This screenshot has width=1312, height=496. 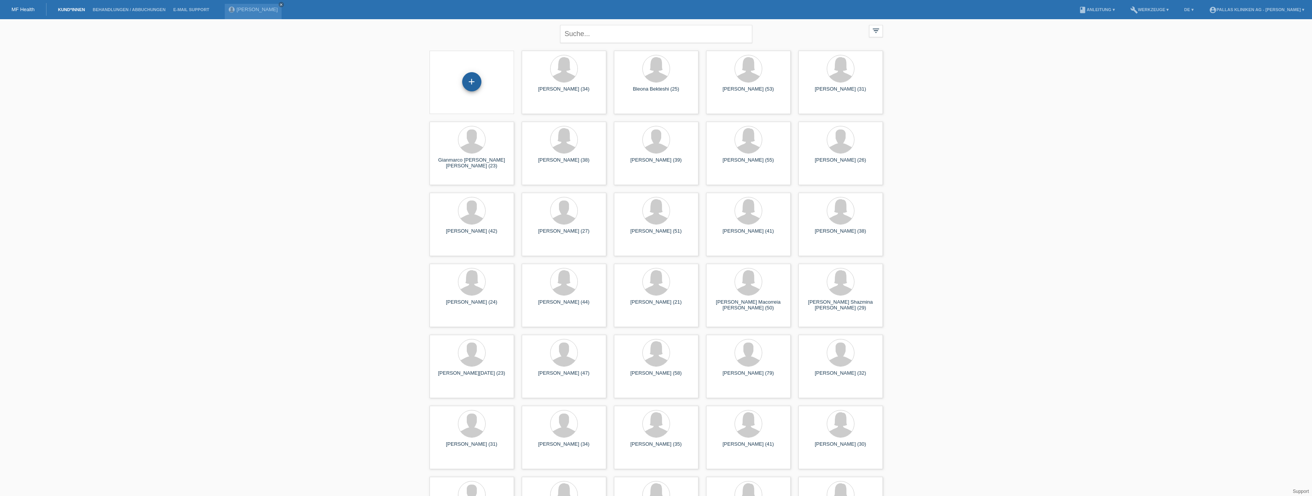 I want to click on i: account_circle, so click(x=1213, y=10).